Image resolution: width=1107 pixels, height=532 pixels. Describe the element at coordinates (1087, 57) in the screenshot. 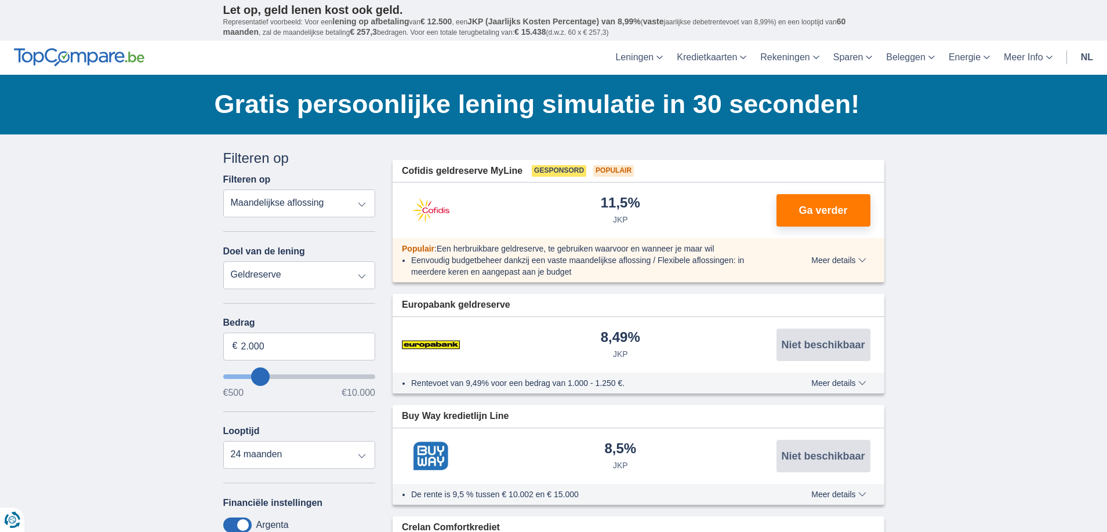

I see `a: nl` at that location.